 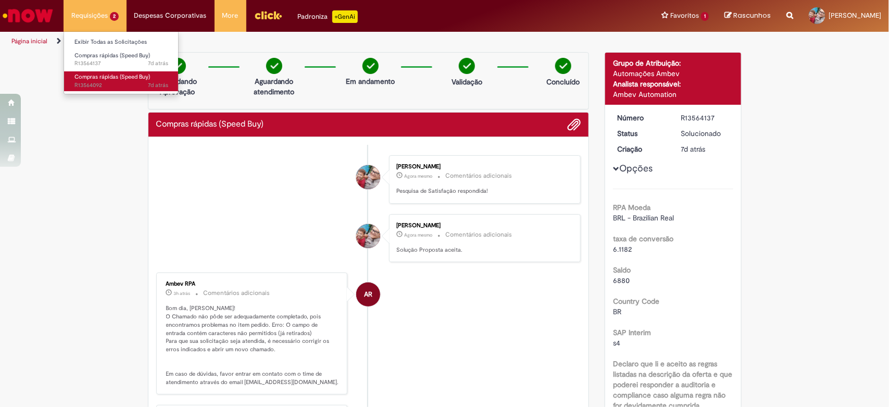 I want to click on div: Solucionado, so click(x=705, y=133).